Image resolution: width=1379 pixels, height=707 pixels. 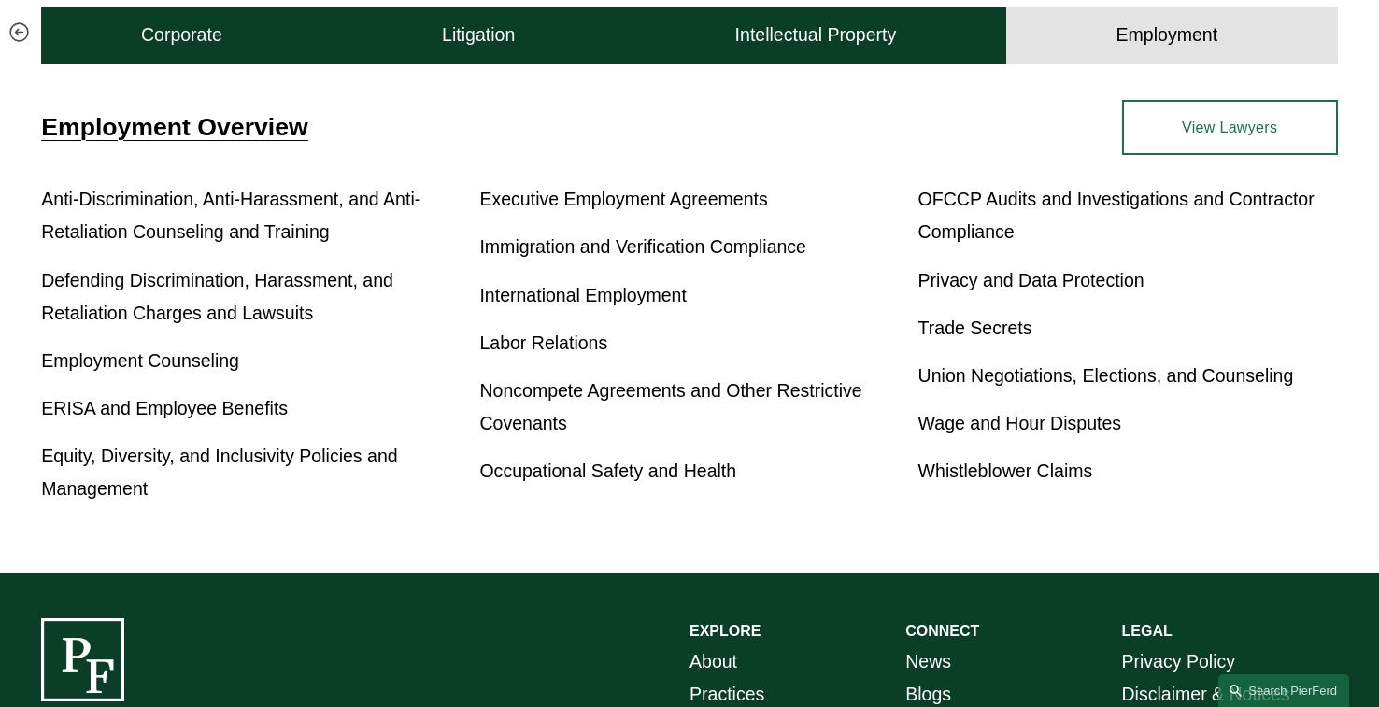 What do you see at coordinates (976, 328) in the screenshot?
I see `a: Trade Secrets` at bounding box center [976, 328].